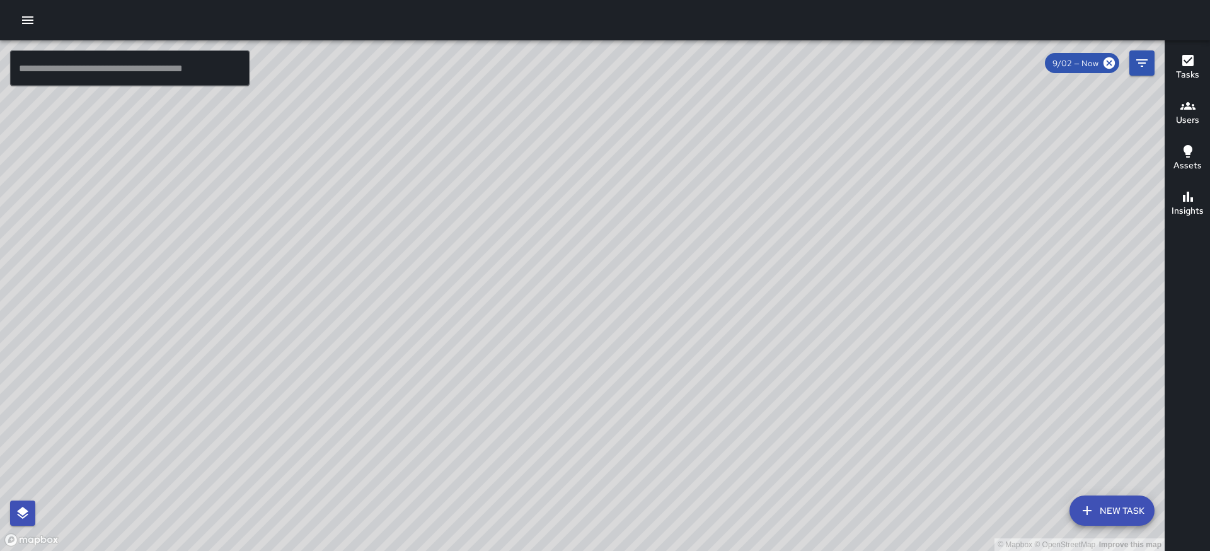 This screenshot has height=551, width=1210. I want to click on div: 9/02 — Now, so click(1082, 63).